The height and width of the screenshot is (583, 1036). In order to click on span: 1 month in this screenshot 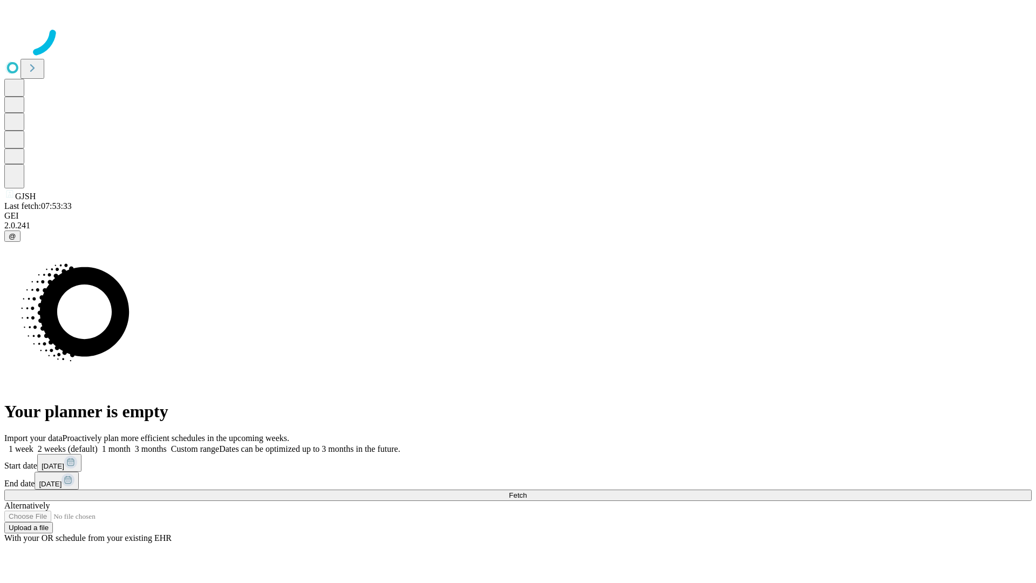, I will do `click(116, 448)`.